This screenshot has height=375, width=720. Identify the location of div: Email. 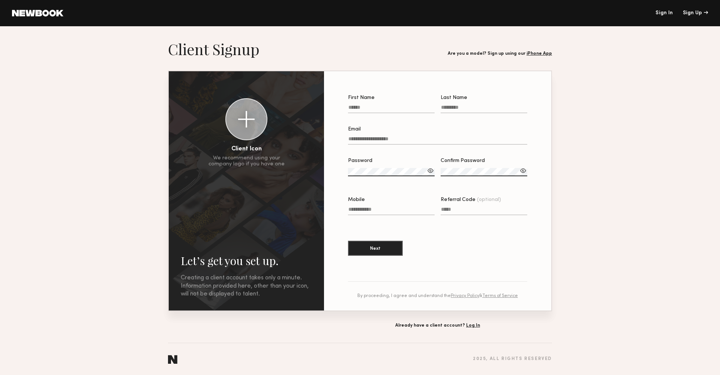
(438, 129).